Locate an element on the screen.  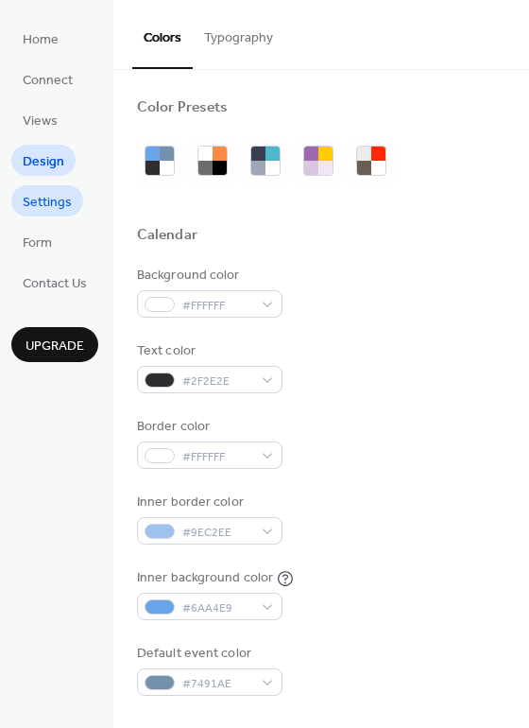
div: Color Presets is located at coordinates (182, 108).